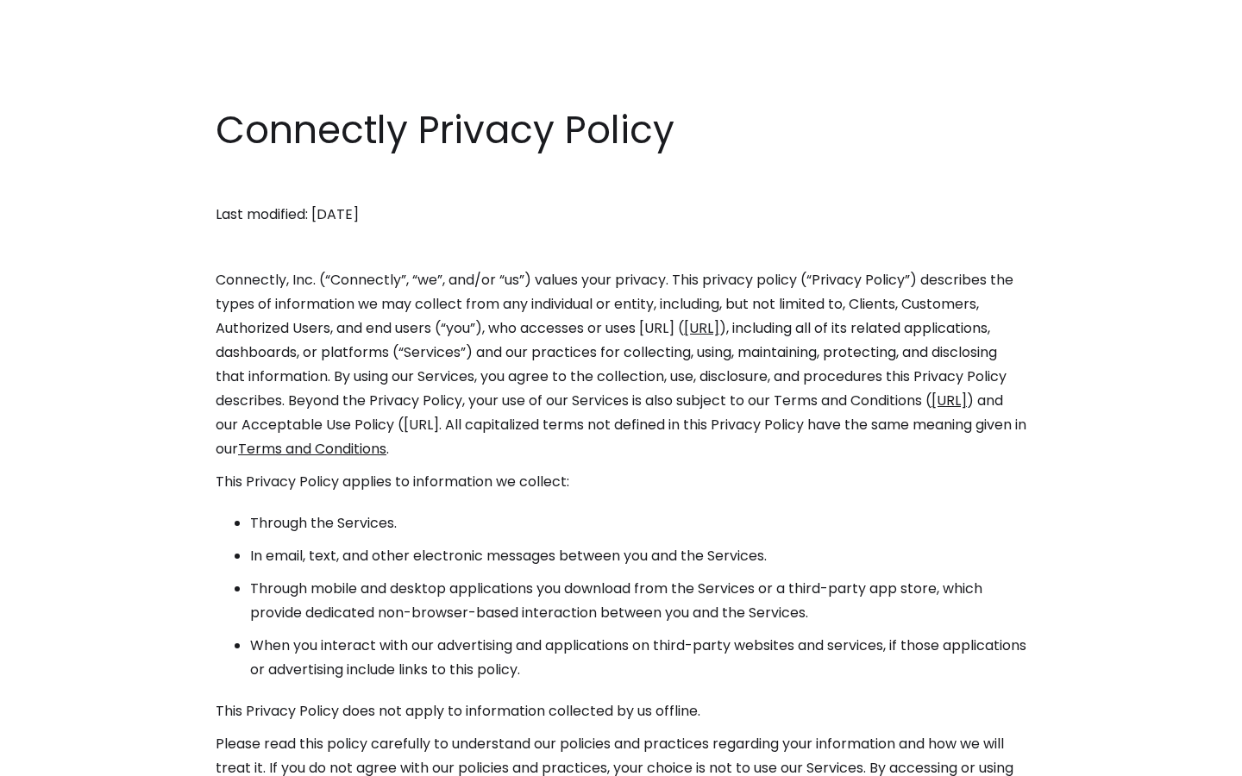  Describe the element at coordinates (638, 658) in the screenshot. I see `li: When you interact with our advertising and applications on third-party websites and services, if ...` at that location.